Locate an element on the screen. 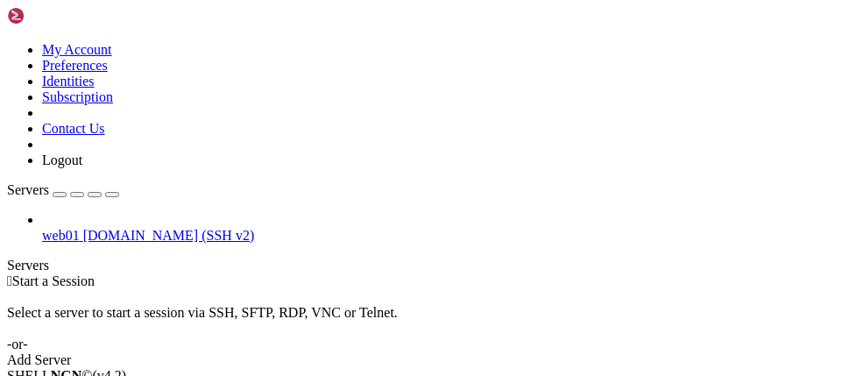 This screenshot has height=376, width=841. span: Servers is located at coordinates (28, 189).